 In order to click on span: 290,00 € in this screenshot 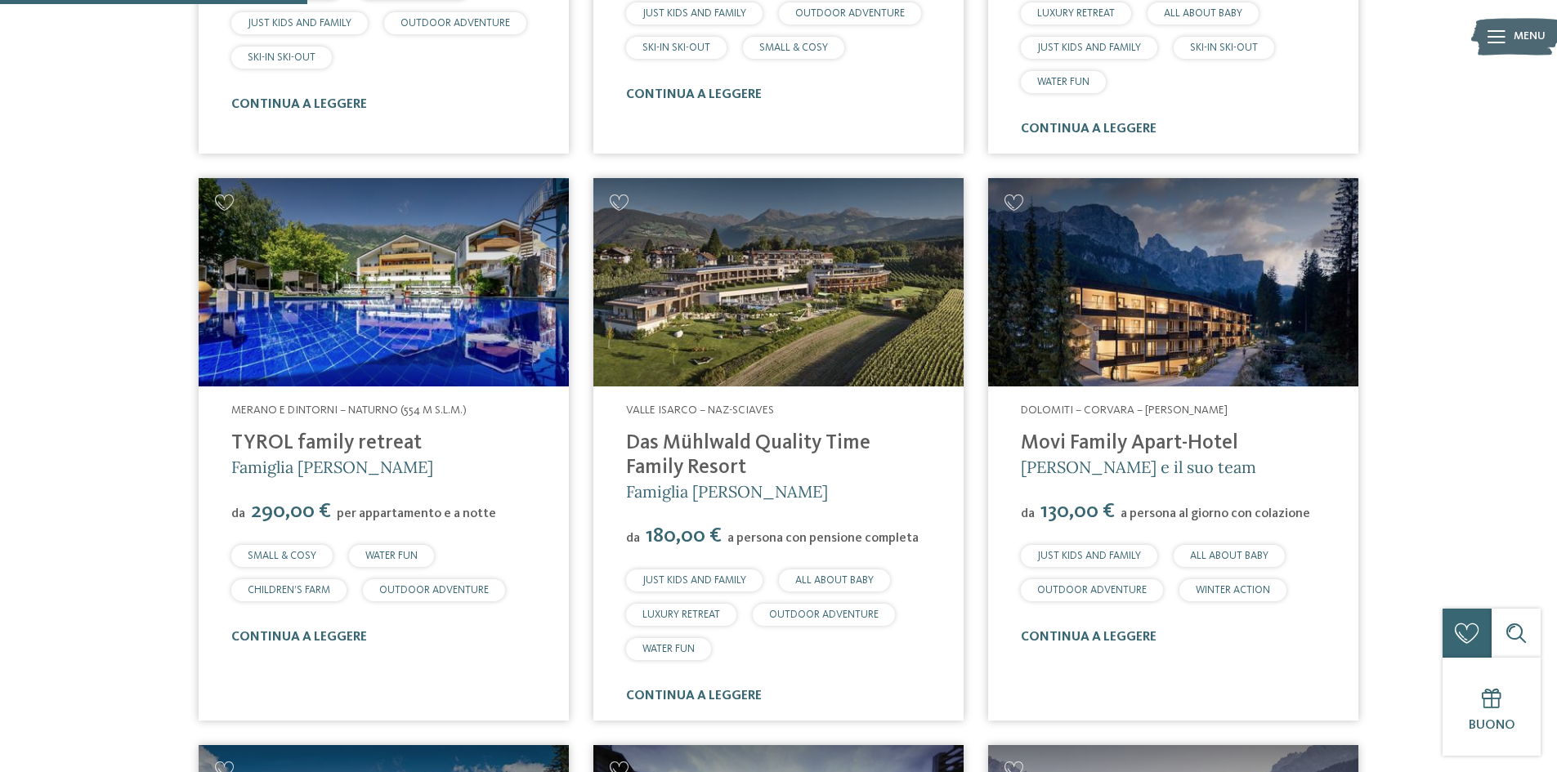, I will do `click(291, 512)`.